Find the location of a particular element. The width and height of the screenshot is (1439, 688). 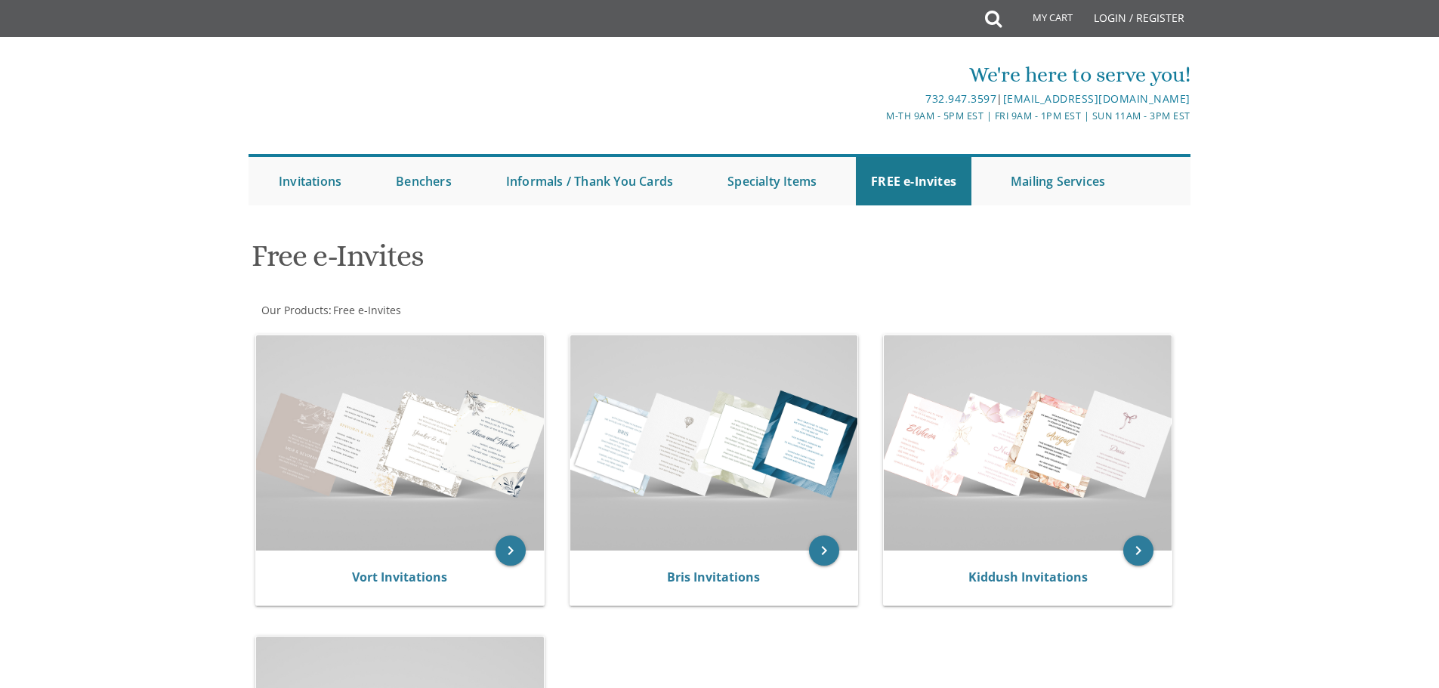

img: Kiddush Invitations is located at coordinates (1027, 443).